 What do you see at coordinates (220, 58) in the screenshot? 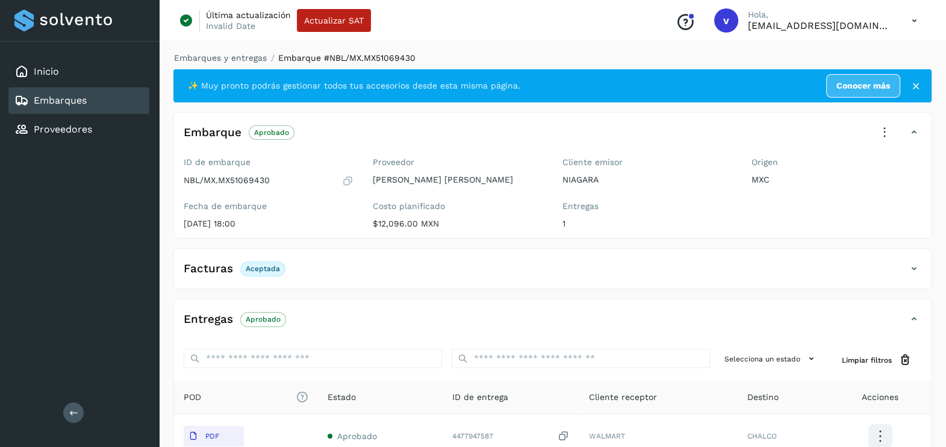
I see `a: Embarques y entregas` at bounding box center [220, 58].